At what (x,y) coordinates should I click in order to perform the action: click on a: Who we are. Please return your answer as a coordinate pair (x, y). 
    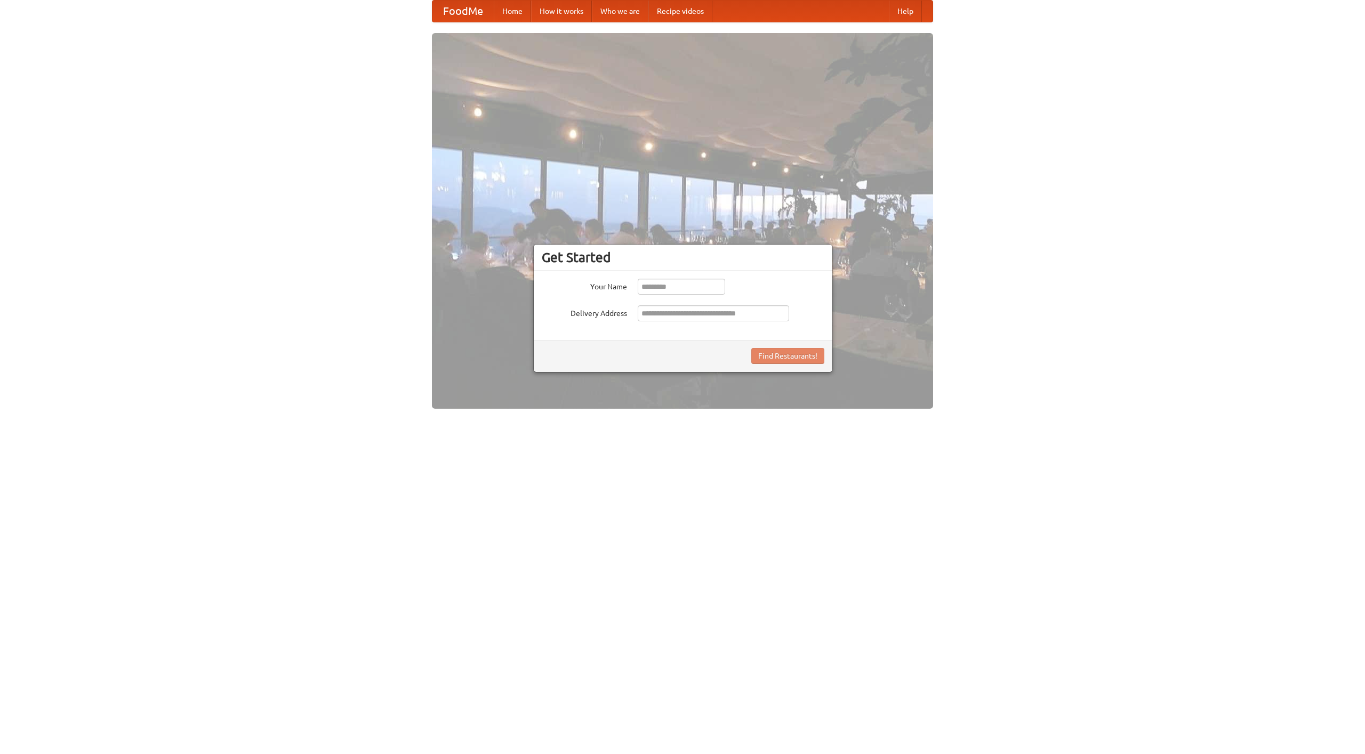
    Looking at the image, I should click on (620, 11).